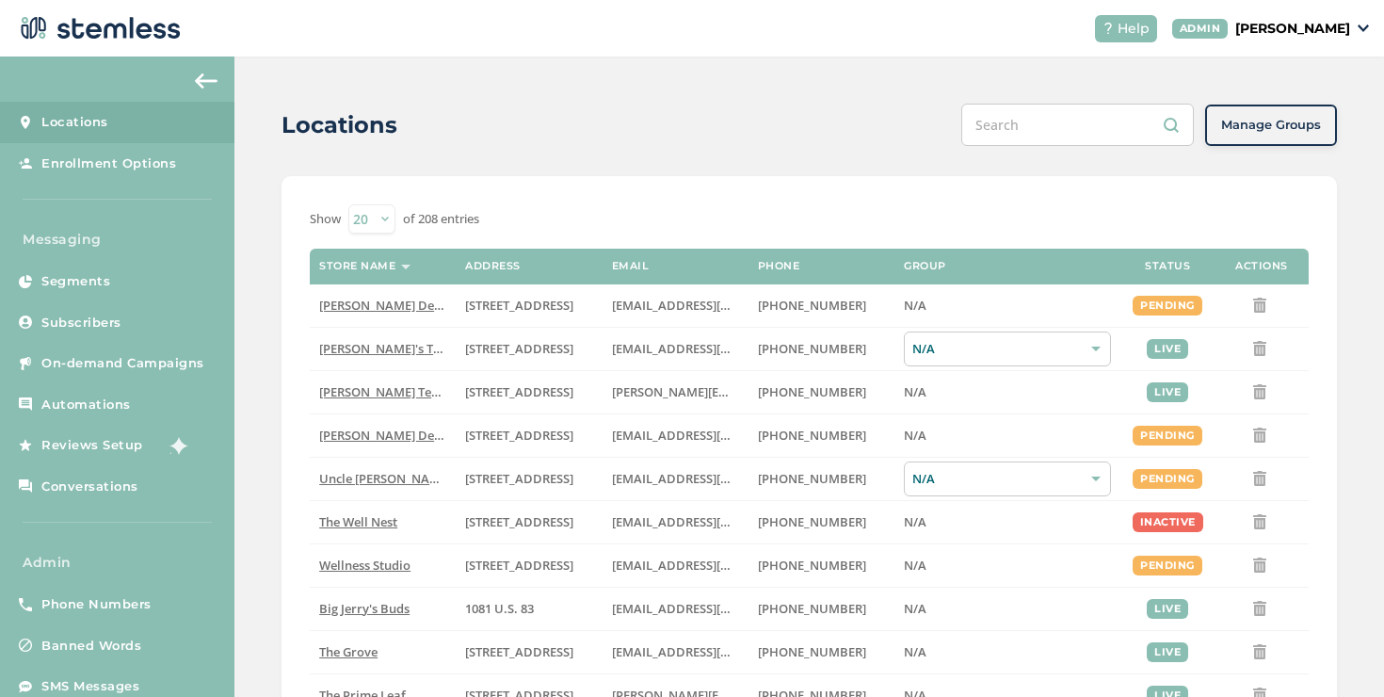 This screenshot has width=1384, height=697. I want to click on span: Segments, so click(75, 281).